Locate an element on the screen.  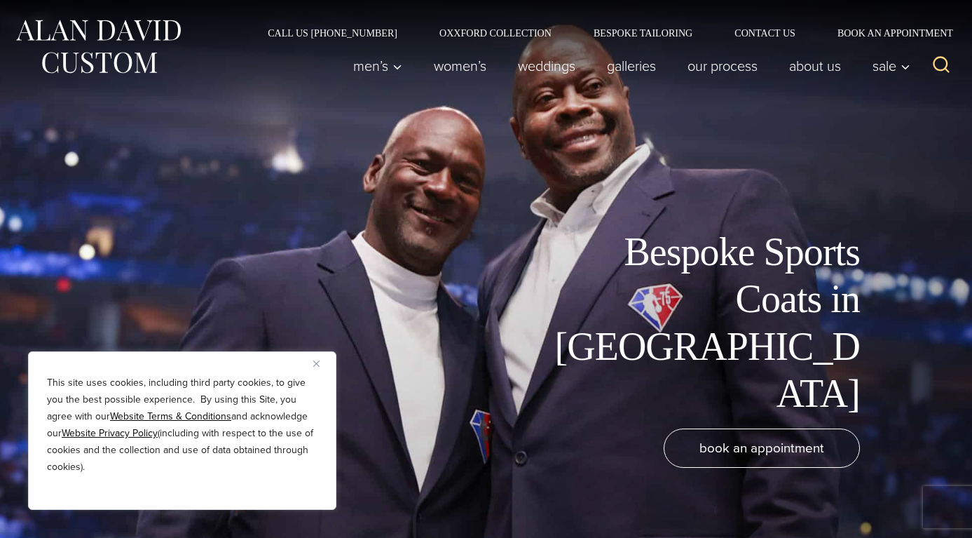
a: Women’s is located at coordinates (461, 66).